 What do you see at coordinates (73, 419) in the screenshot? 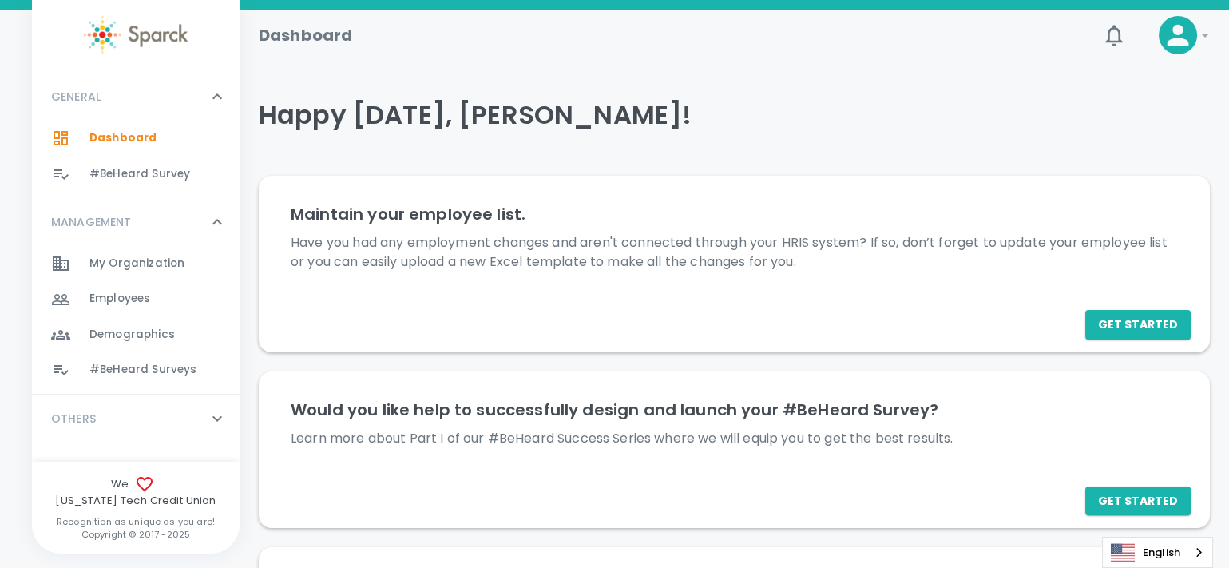
I see `p: OTHERS` at bounding box center [73, 419].